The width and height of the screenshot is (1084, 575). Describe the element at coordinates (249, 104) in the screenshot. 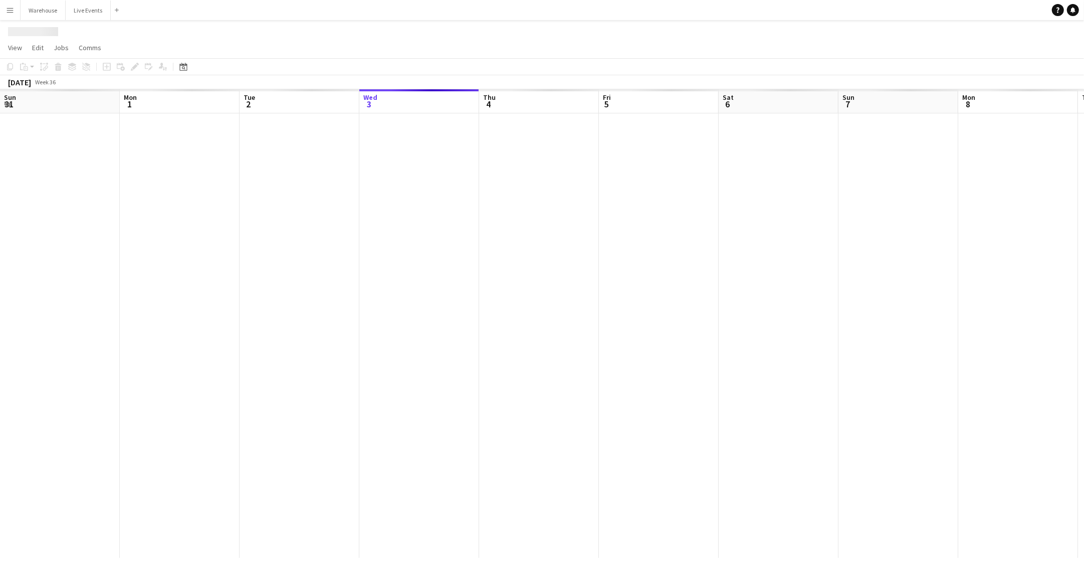

I see `span: 2` at that location.